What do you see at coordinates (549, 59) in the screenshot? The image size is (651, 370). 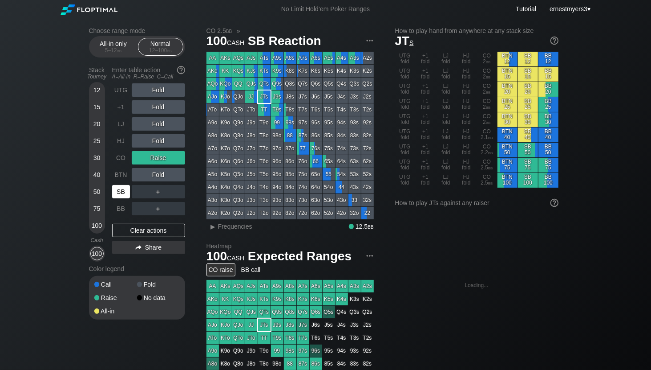 I see `div: BB 12` at bounding box center [549, 59].